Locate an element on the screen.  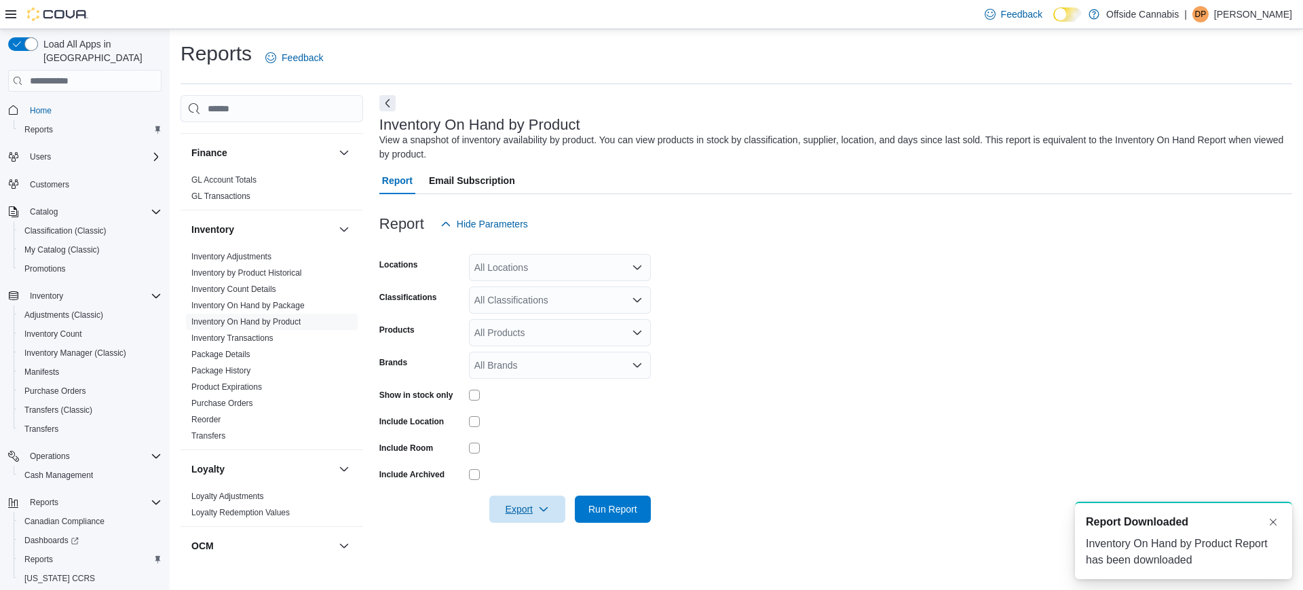
span: GL Account Totals is located at coordinates (224, 180).